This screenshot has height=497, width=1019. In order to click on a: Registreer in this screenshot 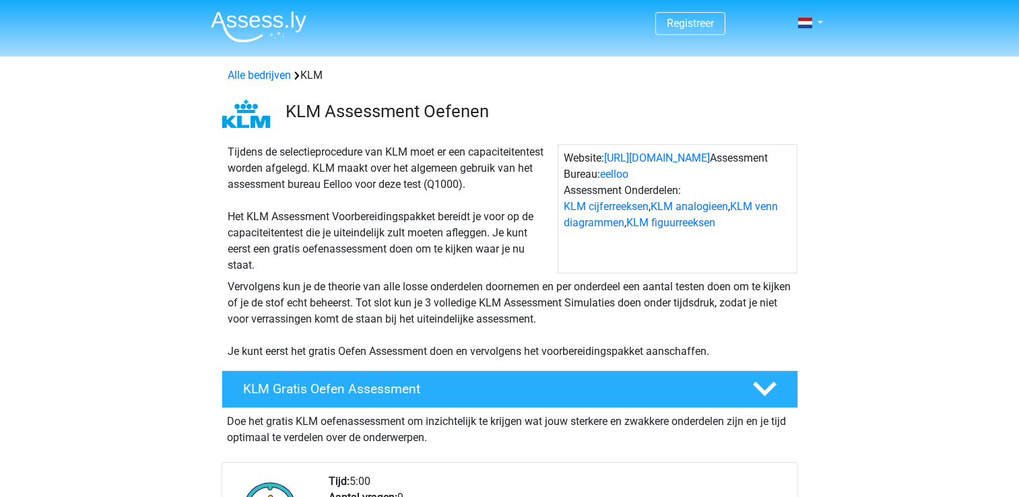, I will do `click(690, 23)`.